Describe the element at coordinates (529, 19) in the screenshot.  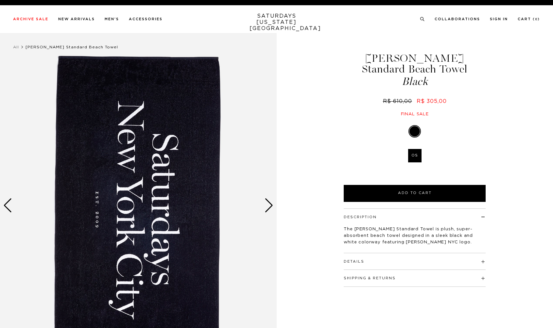
I see `a: Cart (0)` at that location.